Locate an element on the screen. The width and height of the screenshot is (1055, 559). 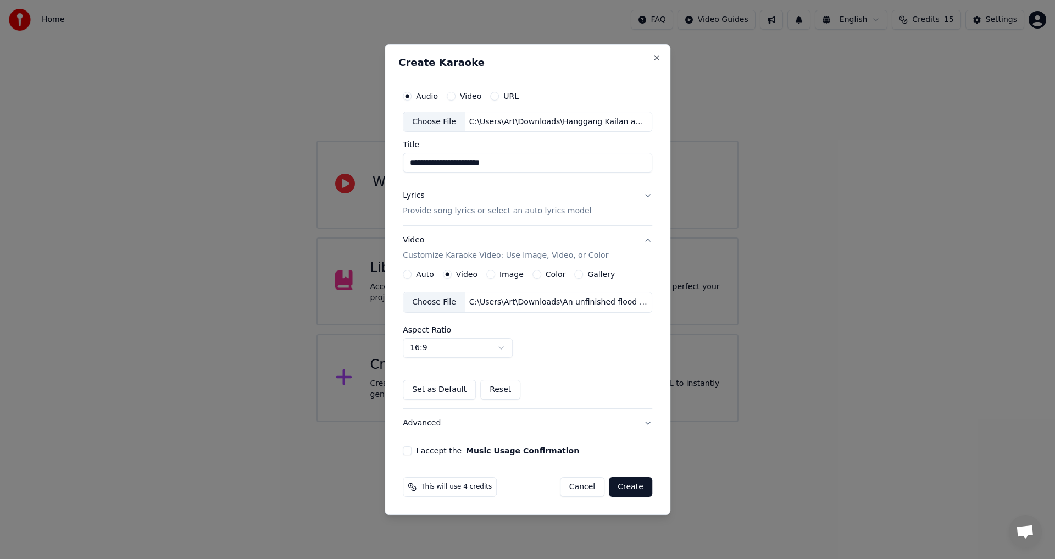
div: Video is located at coordinates (506, 248).